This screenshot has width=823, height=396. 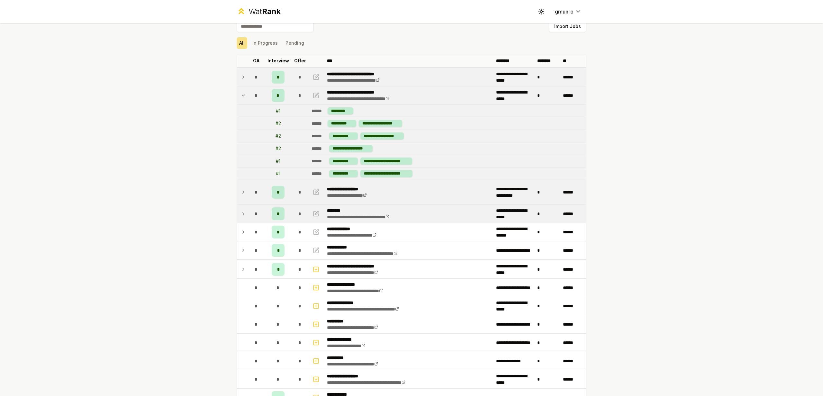 What do you see at coordinates (300, 61) in the screenshot?
I see `p: Offer` at bounding box center [300, 61].